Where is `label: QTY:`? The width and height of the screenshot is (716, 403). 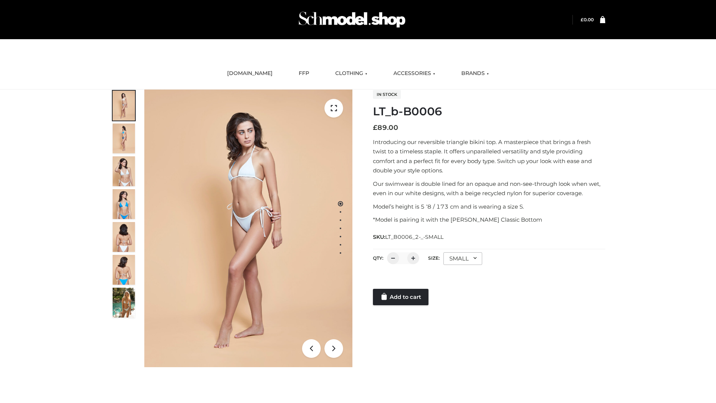 label: QTY: is located at coordinates (378, 258).